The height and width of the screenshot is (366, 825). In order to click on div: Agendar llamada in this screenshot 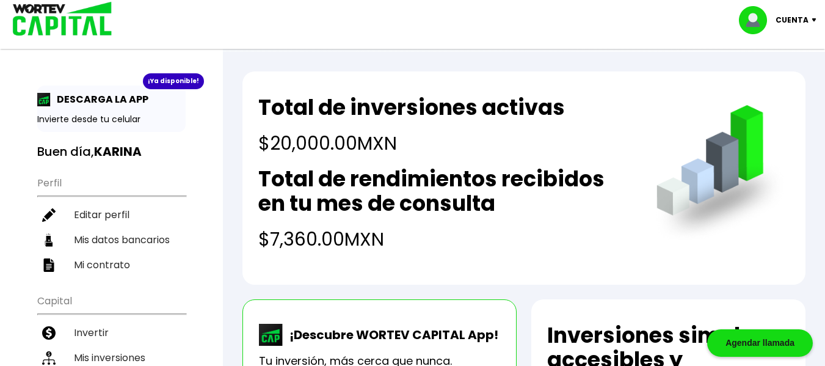, I will do `click(760, 343)`.